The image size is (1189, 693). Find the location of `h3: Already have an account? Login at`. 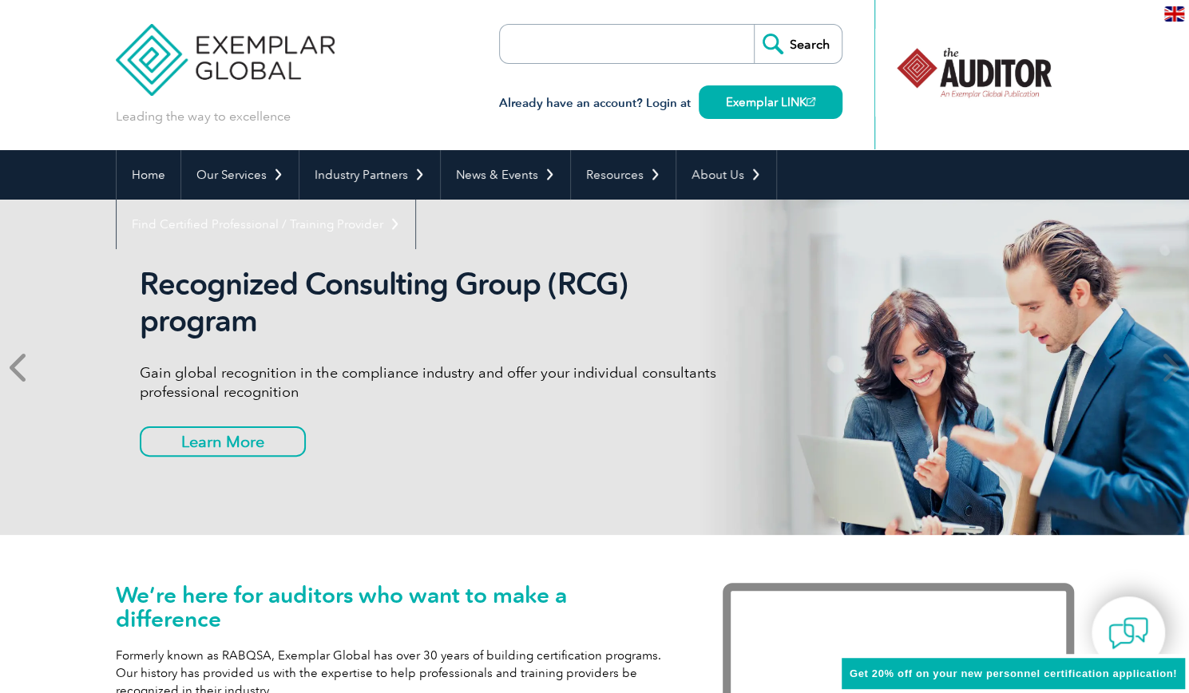

h3: Already have an account? Login at is located at coordinates (670, 103).